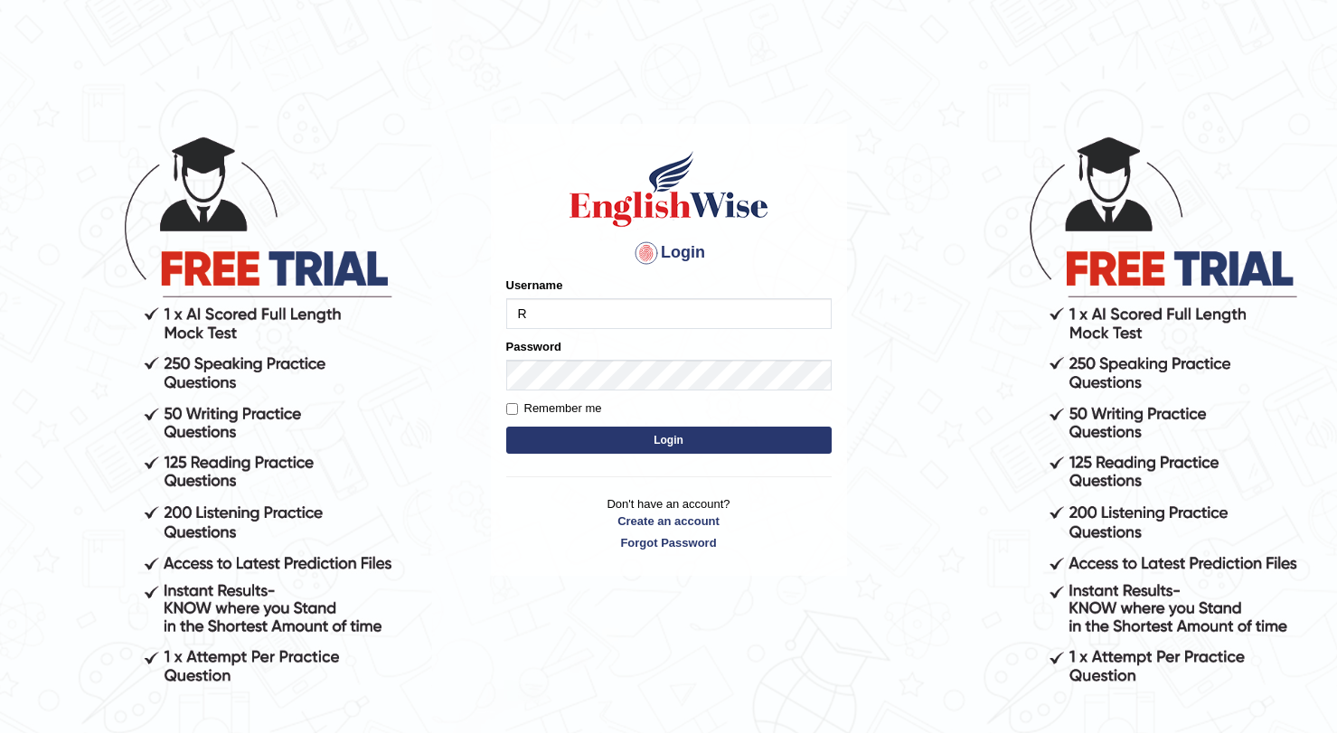 The width and height of the screenshot is (1337, 733). What do you see at coordinates (669, 542) in the screenshot?
I see `a: Forgot Password` at bounding box center [669, 542].